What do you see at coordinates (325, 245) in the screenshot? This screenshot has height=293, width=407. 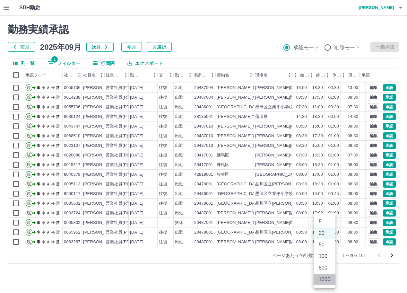 I see `li: 50` at bounding box center [325, 245].